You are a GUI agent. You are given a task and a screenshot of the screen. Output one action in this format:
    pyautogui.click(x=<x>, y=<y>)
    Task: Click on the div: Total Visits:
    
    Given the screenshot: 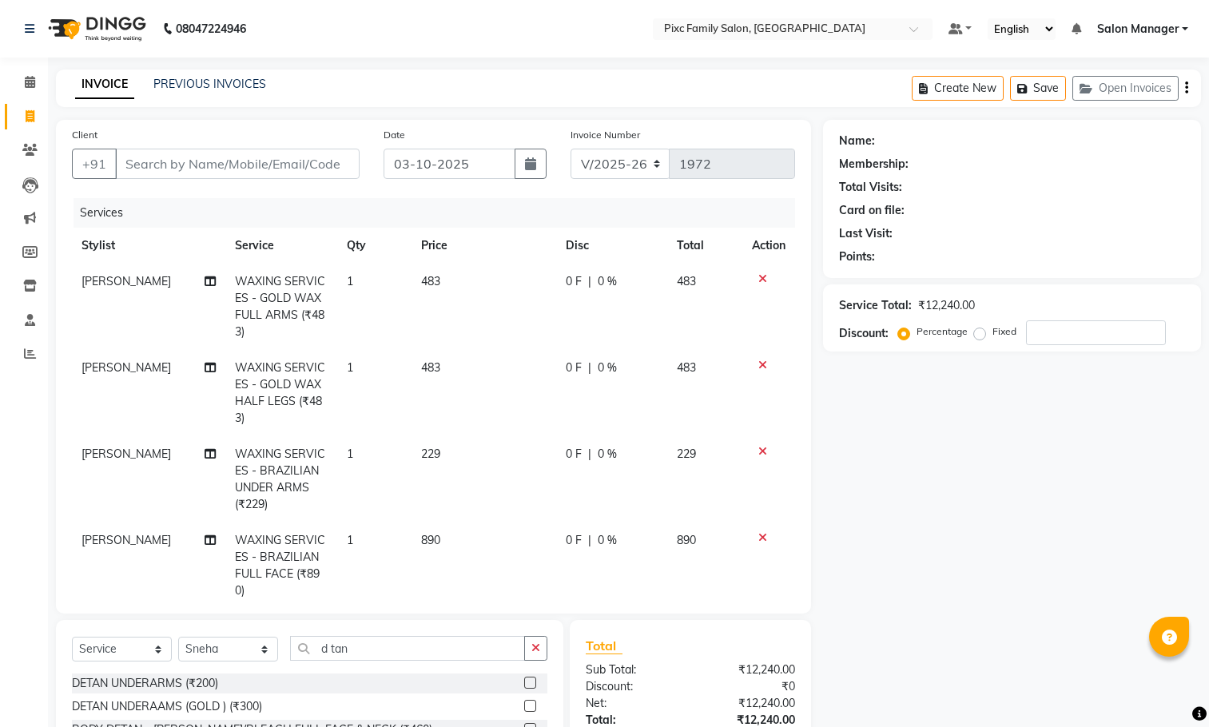 What is the action you would take?
    pyautogui.click(x=870, y=187)
    